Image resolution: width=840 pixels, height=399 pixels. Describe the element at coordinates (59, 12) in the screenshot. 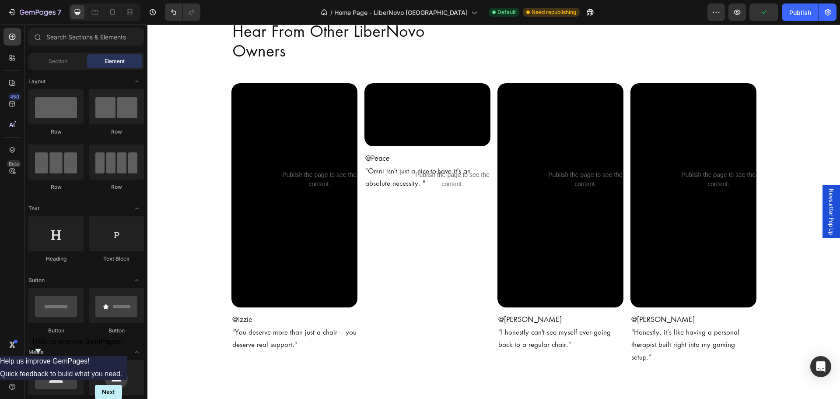

I see `p: 7` at that location.